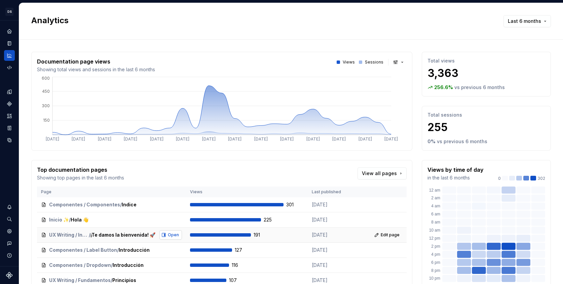  What do you see at coordinates (436, 222) in the screenshot?
I see `text: 8 am` at bounding box center [436, 222].